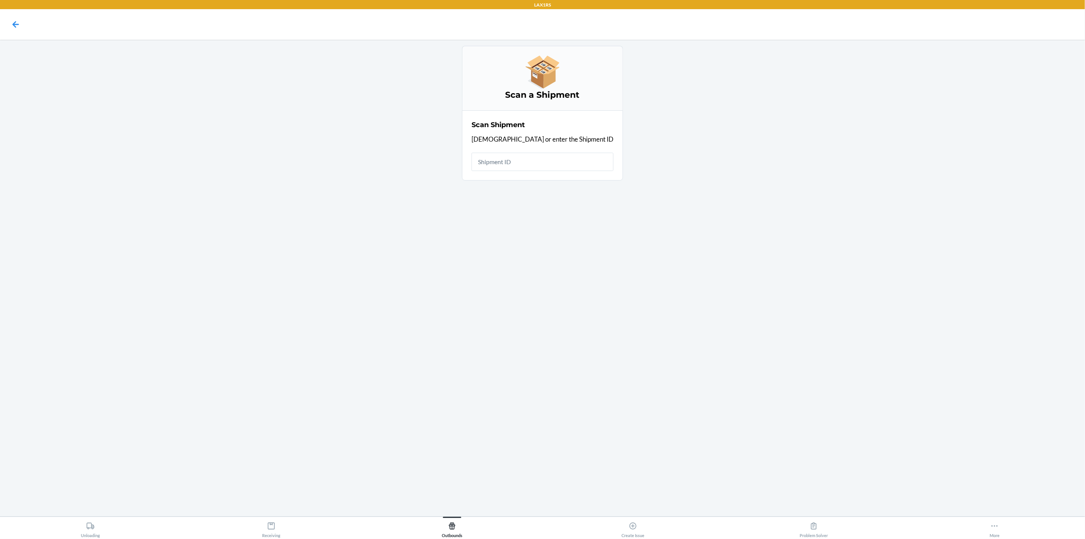  Describe the element at coordinates (633, 527) in the screenshot. I see `button: Create Issue` at that location.